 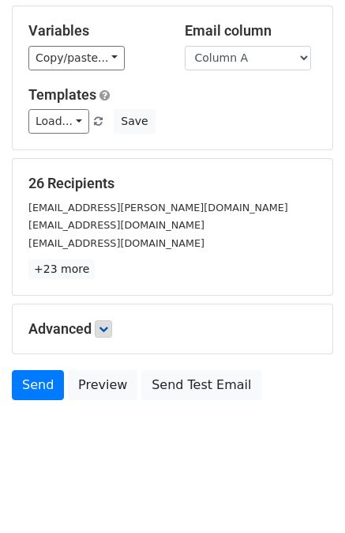 I want to click on a: +23 more, so click(x=62, y=269).